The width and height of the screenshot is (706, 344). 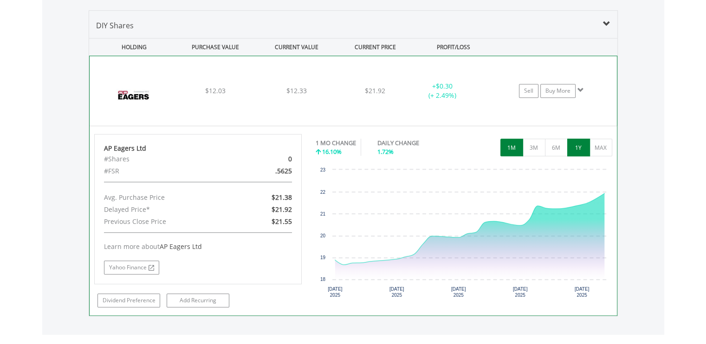 What do you see at coordinates (115, 26) in the screenshot?
I see `span: DIY Shares` at bounding box center [115, 26].